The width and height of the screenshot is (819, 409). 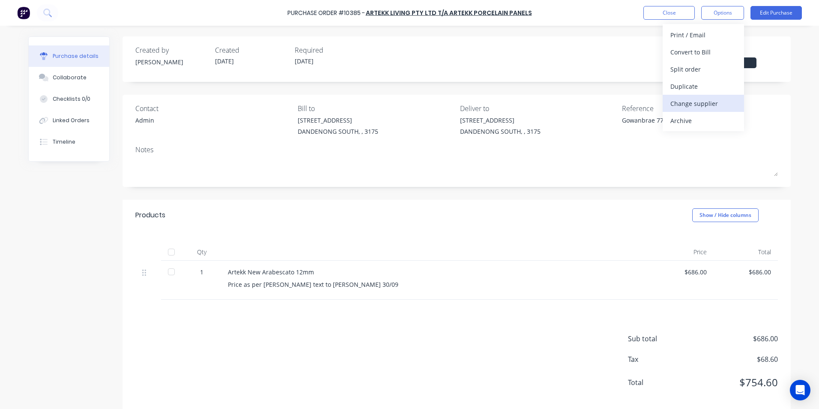 What do you see at coordinates (735, 382) in the screenshot?
I see `span: $754.60` at bounding box center [735, 382].